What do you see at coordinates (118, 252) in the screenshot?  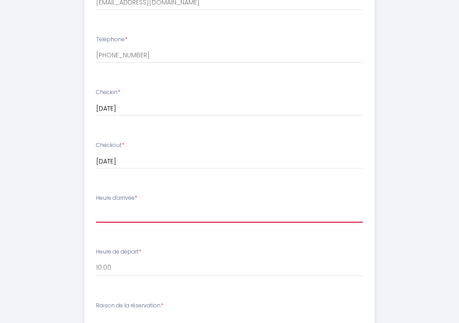 I see `label: Heure de départ` at bounding box center [118, 252].